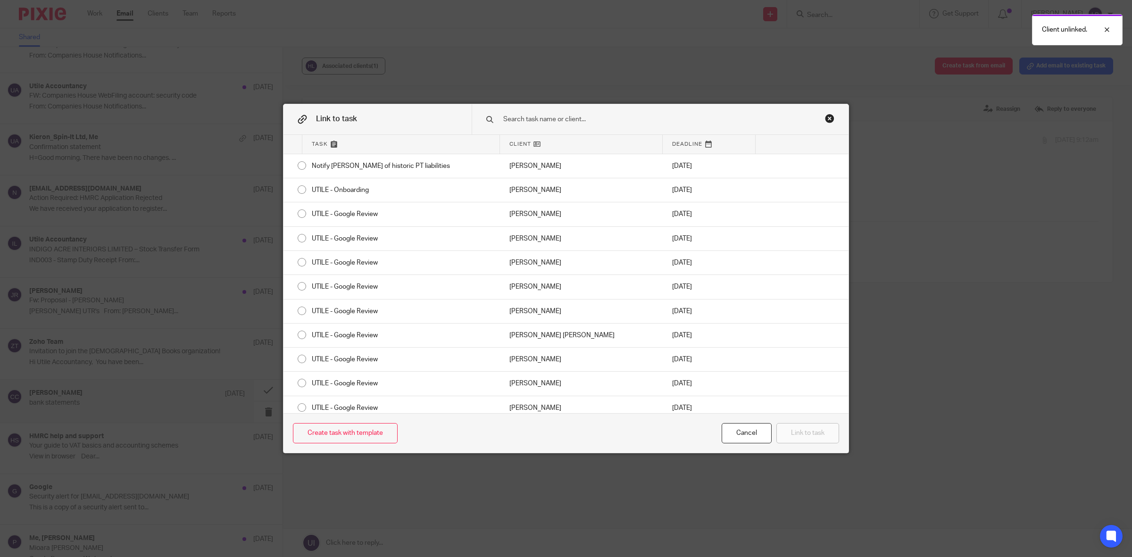 This screenshot has width=1132, height=557. What do you see at coordinates (647, 119) in the screenshot?
I see `input: Search task name or client...` at bounding box center [647, 119].